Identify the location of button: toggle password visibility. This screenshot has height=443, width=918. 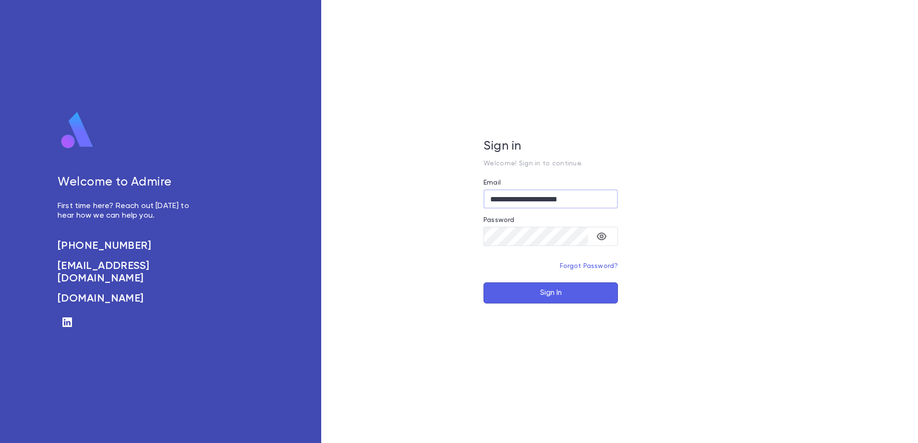
(601, 237).